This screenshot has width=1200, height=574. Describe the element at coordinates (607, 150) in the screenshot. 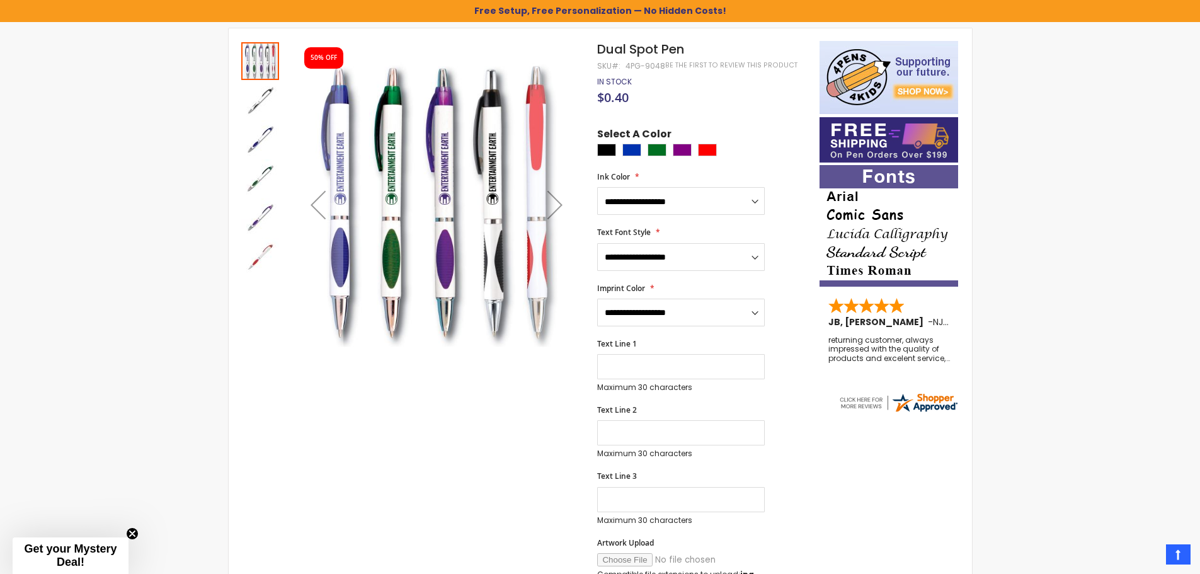

I see `div: Black` at that location.